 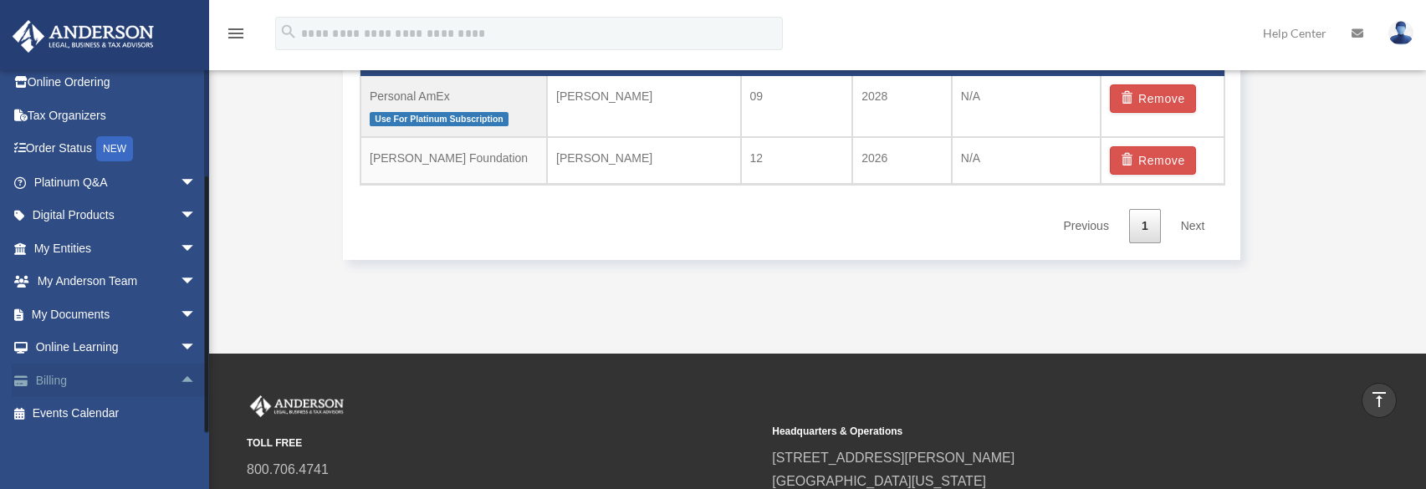 What do you see at coordinates (116, 149) in the screenshot?
I see `a: Order StatusNEW` at bounding box center [116, 149].